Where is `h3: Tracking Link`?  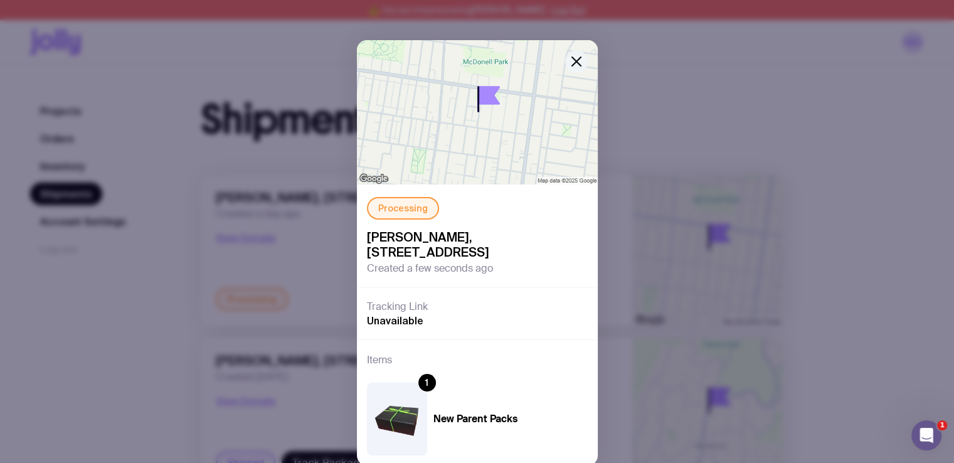 h3: Tracking Link is located at coordinates (397, 307).